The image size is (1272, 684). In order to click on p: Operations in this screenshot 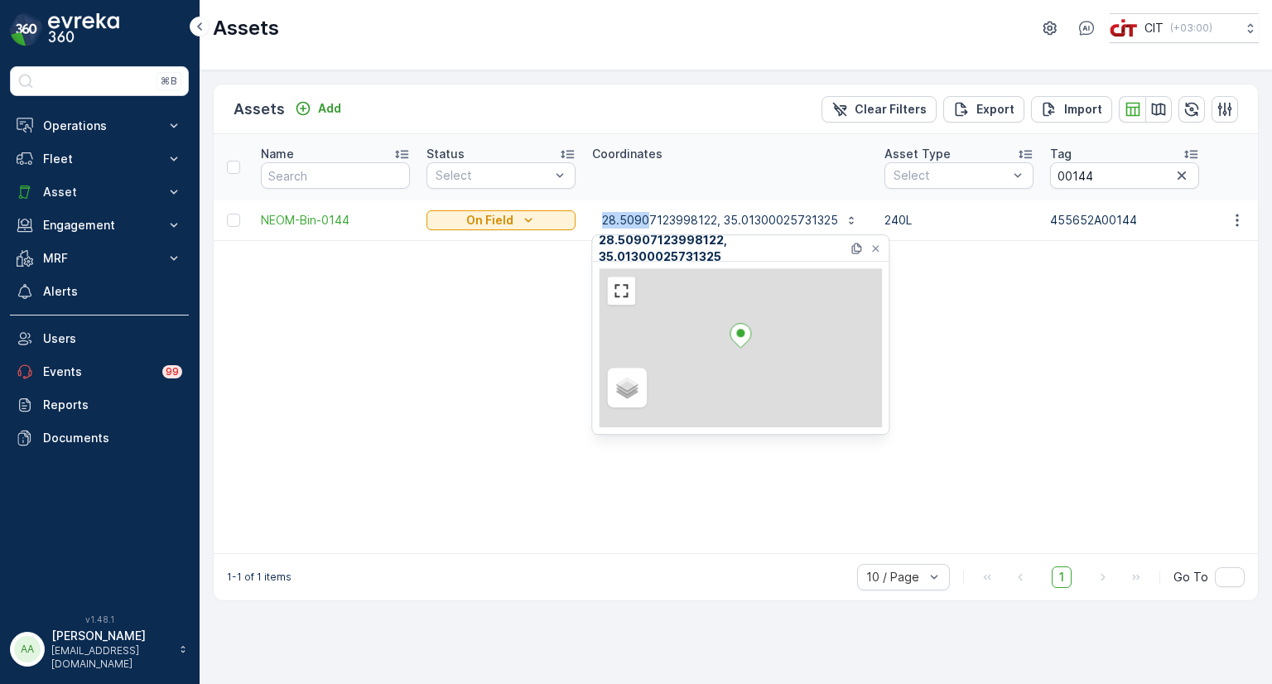, I will do `click(99, 126)`.